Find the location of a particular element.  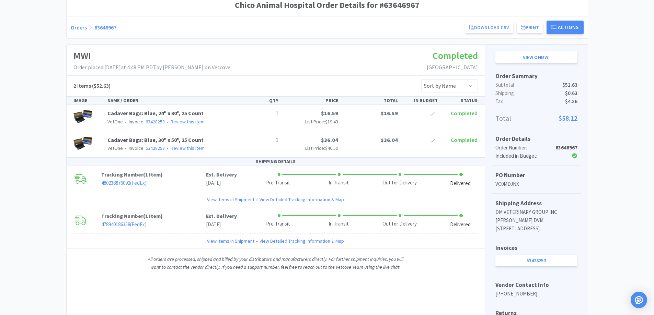

h5: PO Number is located at coordinates (536, 175).